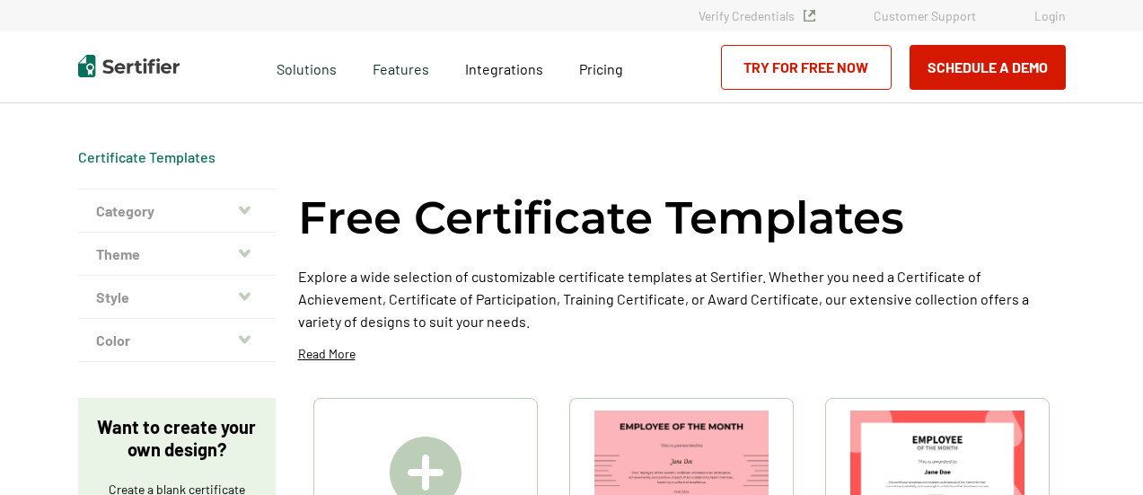  Describe the element at coordinates (757, 15) in the screenshot. I see `a: Verify Credentials` at that location.